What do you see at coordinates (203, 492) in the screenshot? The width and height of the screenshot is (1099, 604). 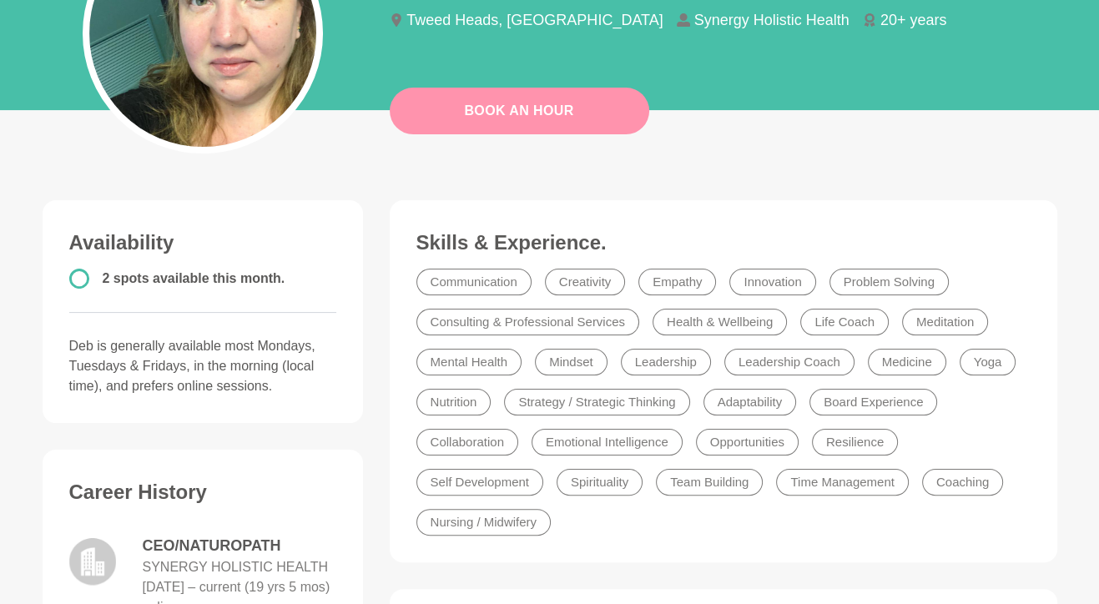 I see `h3: Career History` at bounding box center [203, 492].